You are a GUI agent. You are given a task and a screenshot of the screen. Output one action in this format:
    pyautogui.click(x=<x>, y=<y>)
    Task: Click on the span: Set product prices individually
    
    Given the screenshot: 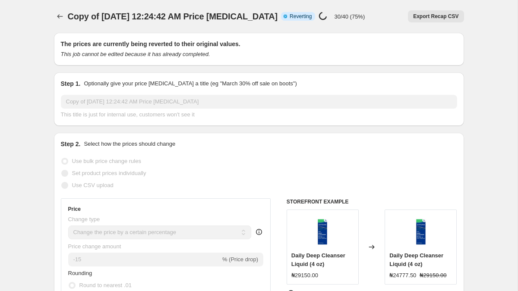 What is the action you would take?
    pyautogui.click(x=109, y=173)
    